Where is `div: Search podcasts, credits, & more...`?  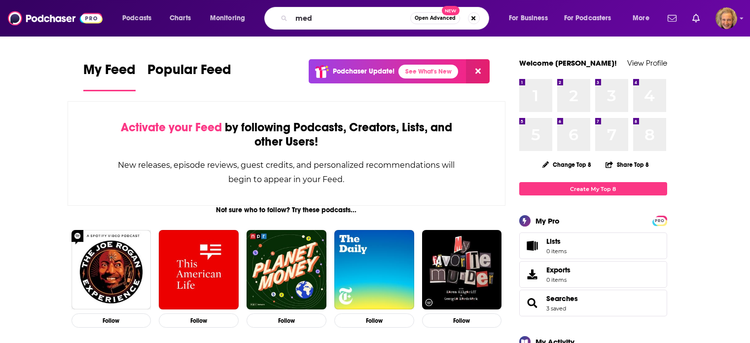
div: Search podcasts, credits, & more... is located at coordinates (386, 18).